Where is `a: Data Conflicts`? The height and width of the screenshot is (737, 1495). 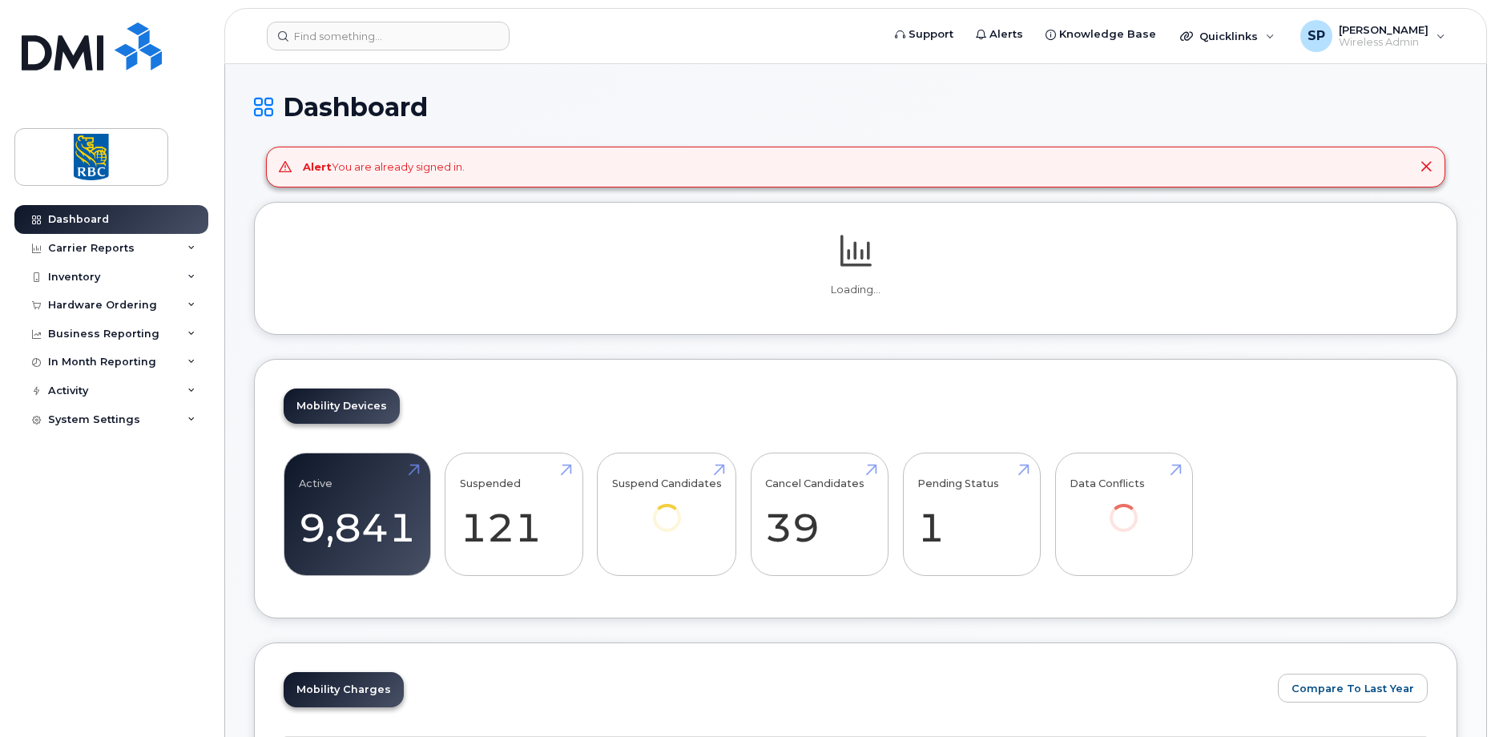 a: Data Conflicts is located at coordinates (1123, 507).